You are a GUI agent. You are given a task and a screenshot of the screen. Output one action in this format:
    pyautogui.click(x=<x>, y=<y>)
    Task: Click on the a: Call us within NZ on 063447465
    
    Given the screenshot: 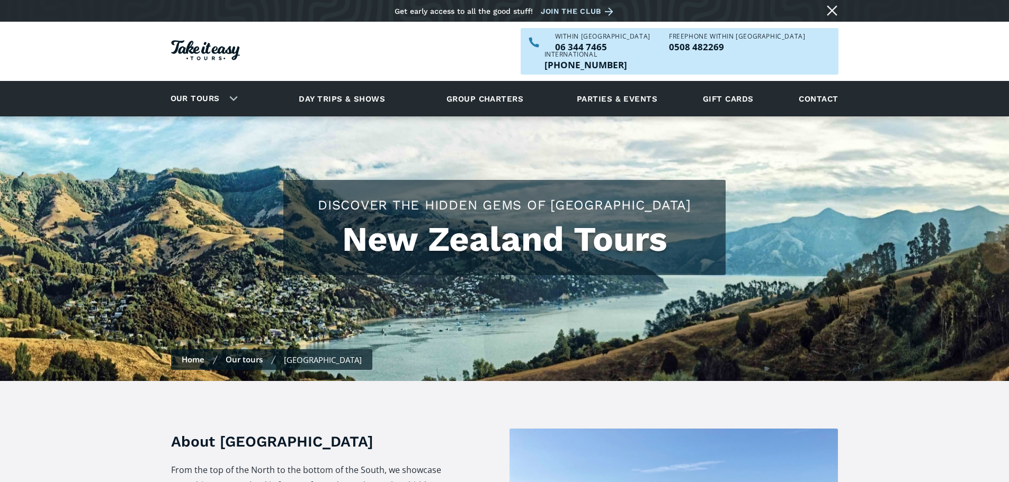 What is the action you would take?
    pyautogui.click(x=602, y=47)
    